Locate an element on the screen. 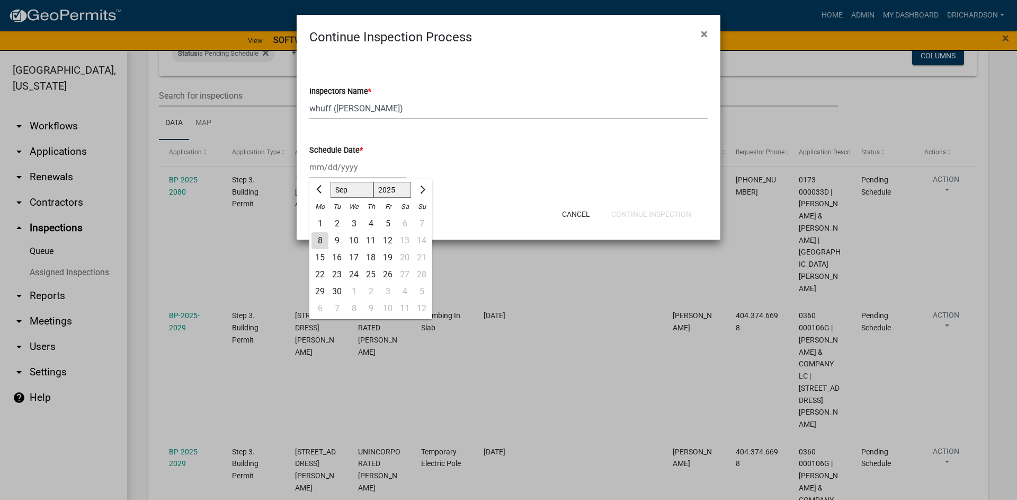 This screenshot has width=1017, height=500. div: Wednesday, October 8, 2025 is located at coordinates (354, 308).